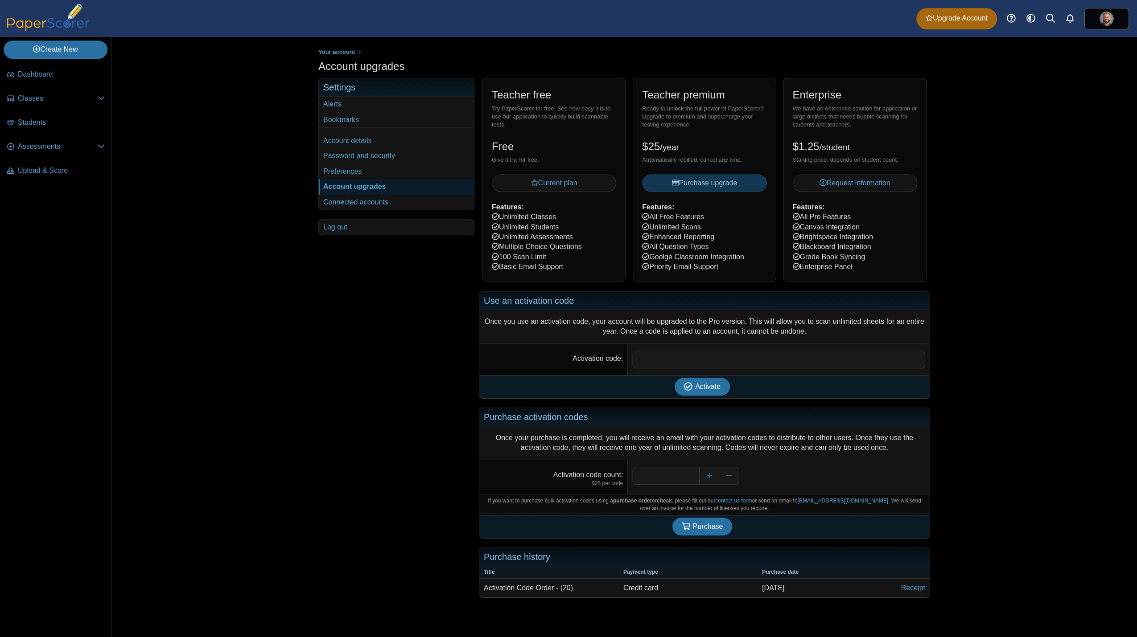 Image resolution: width=1137 pixels, height=637 pixels. I want to click on label: Activation code count, so click(588, 475).